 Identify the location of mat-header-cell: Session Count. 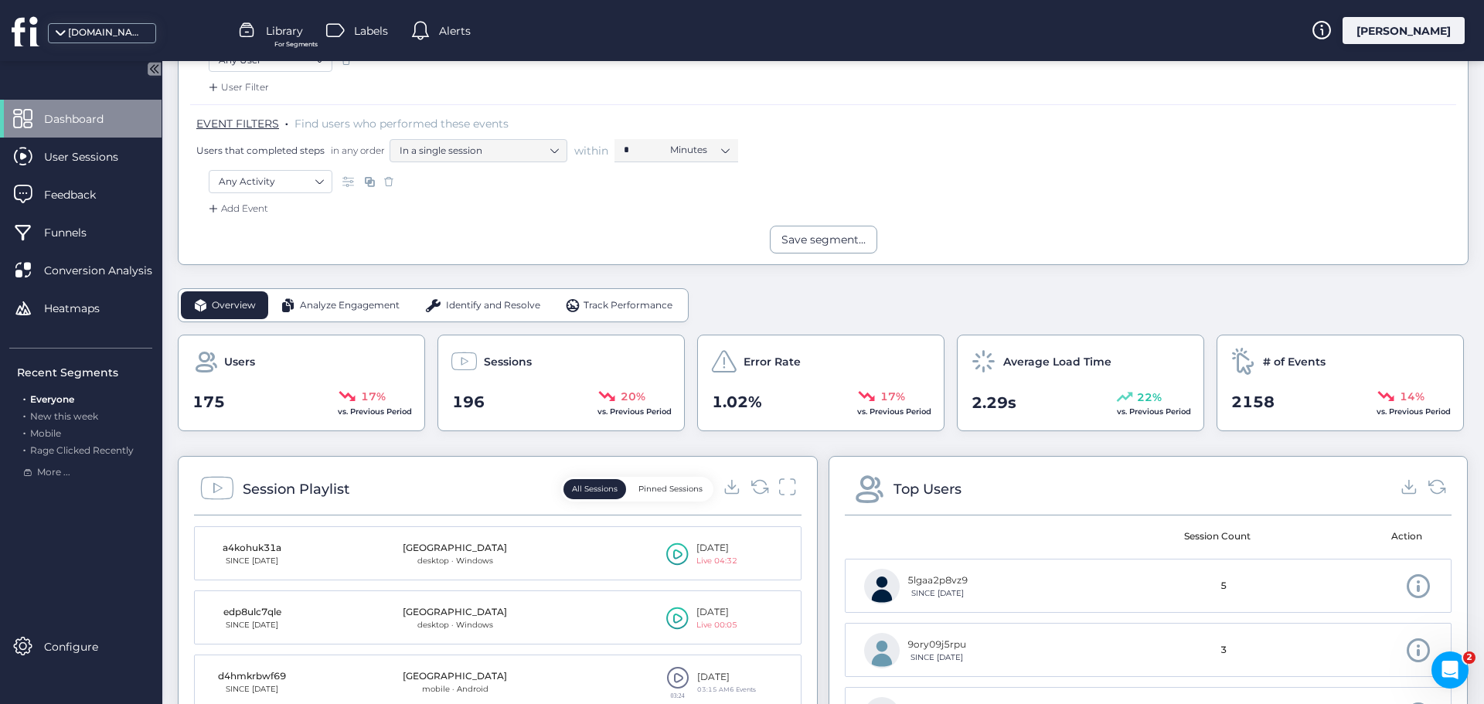
(1216, 537).